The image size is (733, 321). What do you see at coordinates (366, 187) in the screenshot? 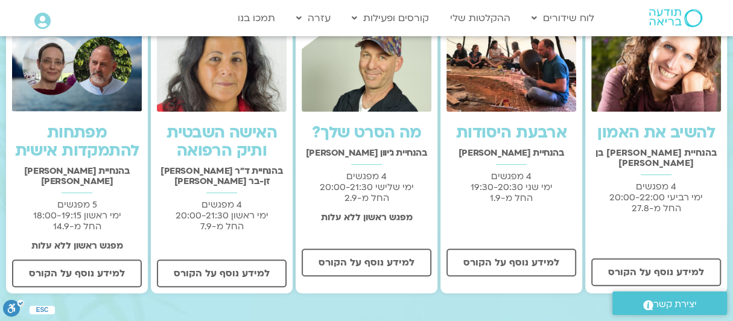
I see `p: 4 מפגשים ימי שלישי 20:00-21:30` at bounding box center [366, 187].